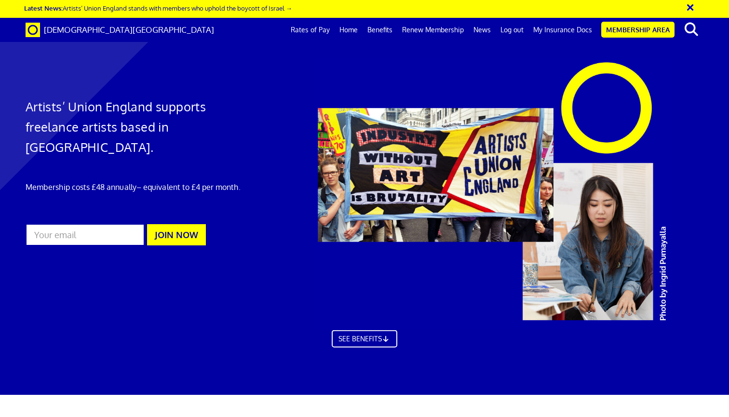  I want to click on button: search, so click(691, 29).